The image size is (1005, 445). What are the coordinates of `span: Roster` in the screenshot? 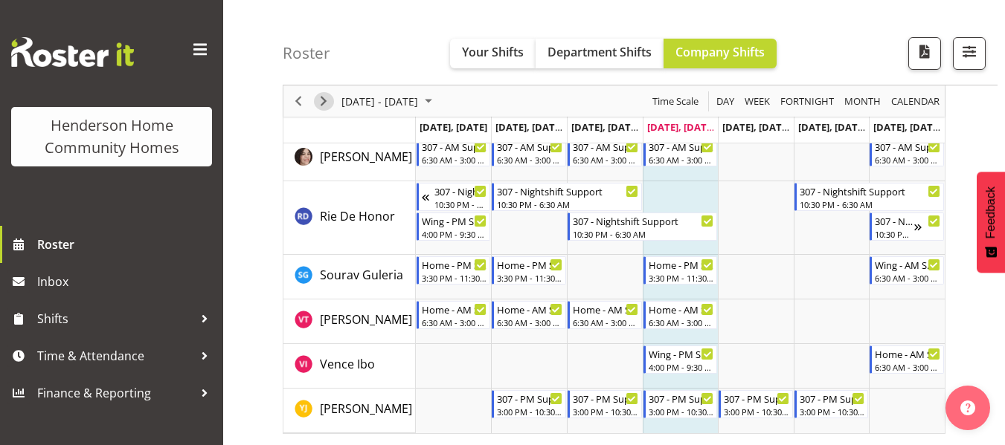 It's located at (126, 245).